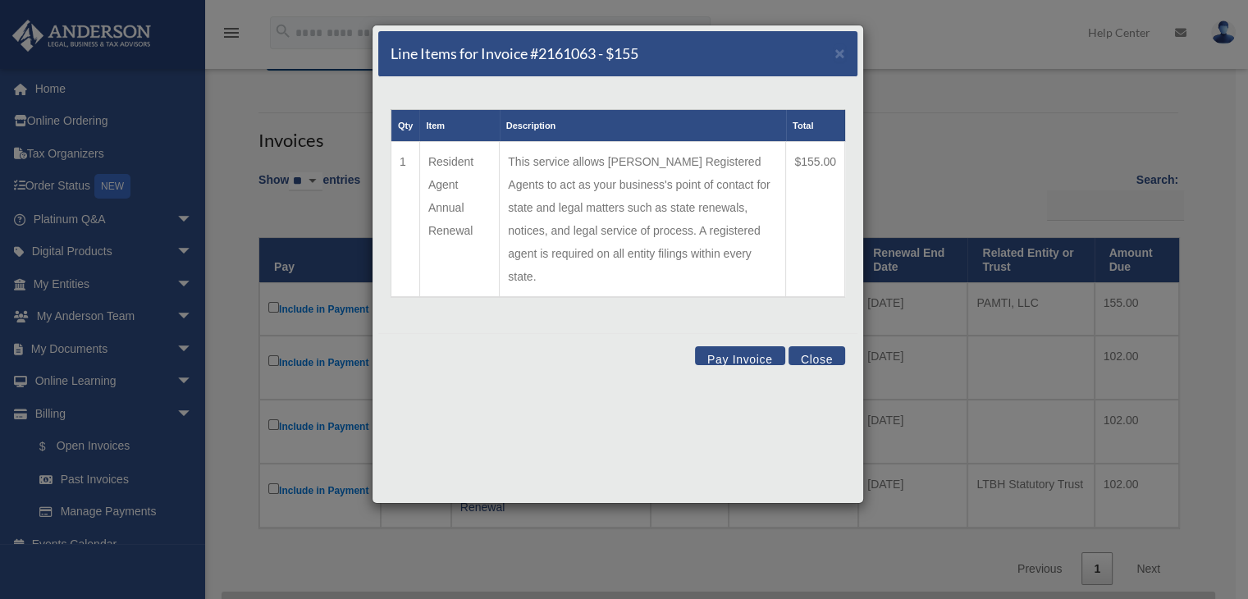 Image resolution: width=1248 pixels, height=599 pixels. Describe the element at coordinates (459, 126) in the screenshot. I see `th: Item` at that location.